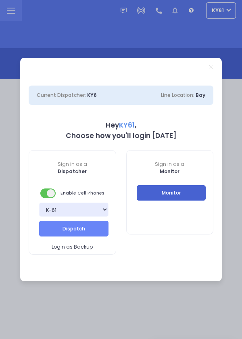 The width and height of the screenshot is (242, 339). I want to click on span: Bay, so click(201, 95).